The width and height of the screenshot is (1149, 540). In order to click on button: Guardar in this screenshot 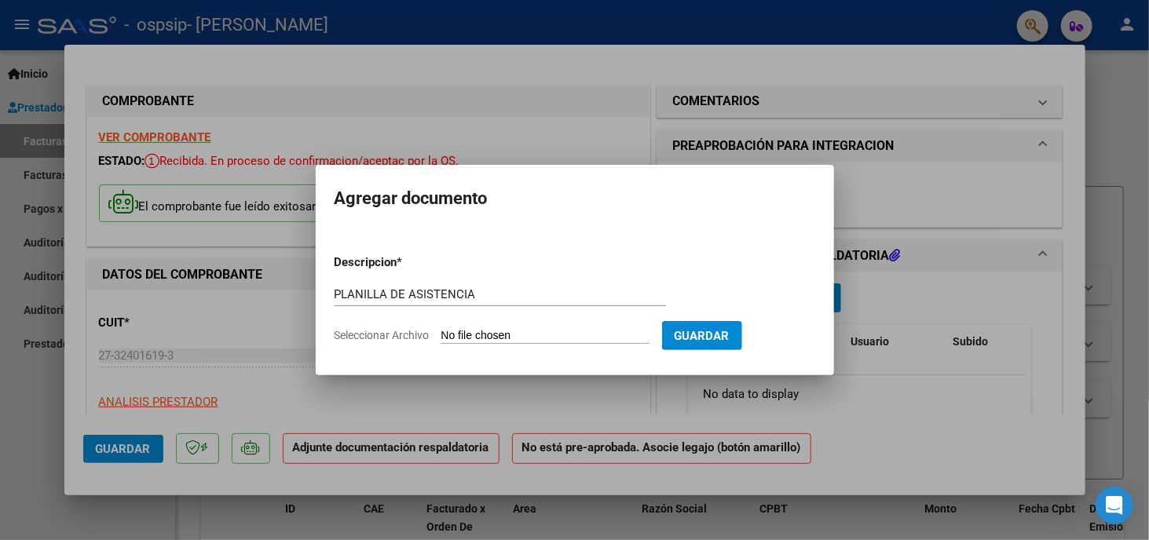, I will do `click(702, 335)`.